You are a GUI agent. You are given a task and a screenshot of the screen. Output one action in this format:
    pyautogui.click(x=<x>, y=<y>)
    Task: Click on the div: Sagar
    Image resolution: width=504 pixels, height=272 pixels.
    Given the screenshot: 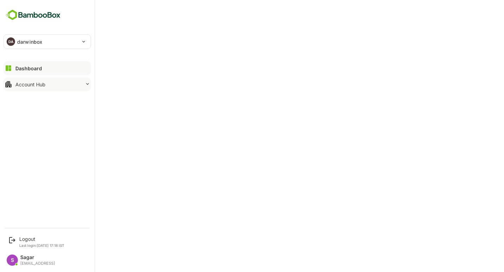 What is the action you would take?
    pyautogui.click(x=37, y=258)
    